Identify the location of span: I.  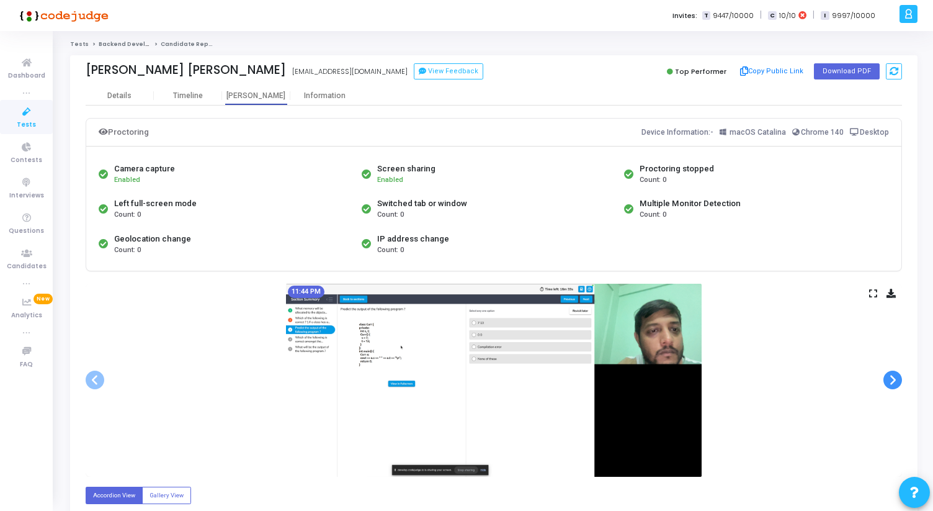
(824, 16).